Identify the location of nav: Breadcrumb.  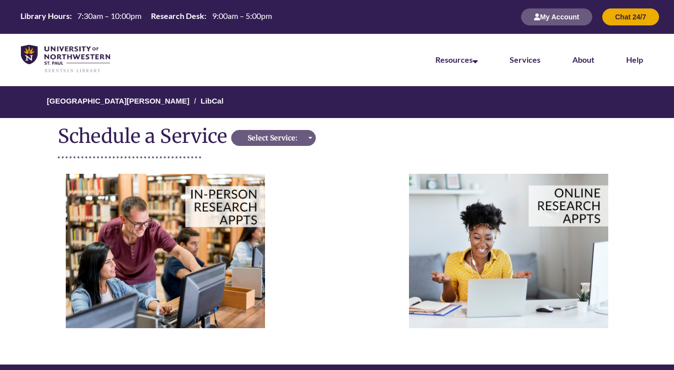
(337, 102).